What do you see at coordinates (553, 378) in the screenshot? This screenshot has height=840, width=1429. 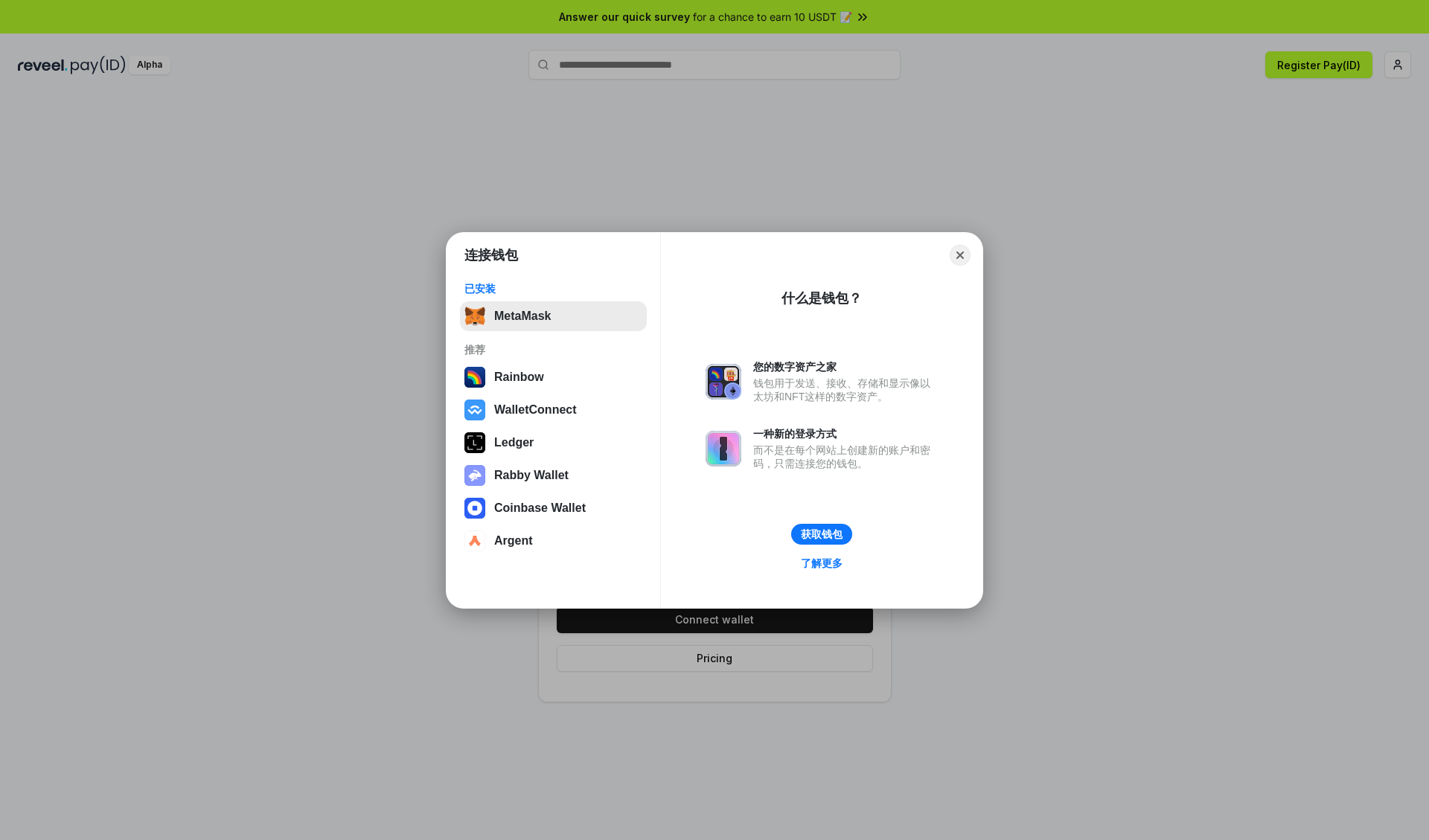 I see `button: Rainbow` at bounding box center [553, 378].